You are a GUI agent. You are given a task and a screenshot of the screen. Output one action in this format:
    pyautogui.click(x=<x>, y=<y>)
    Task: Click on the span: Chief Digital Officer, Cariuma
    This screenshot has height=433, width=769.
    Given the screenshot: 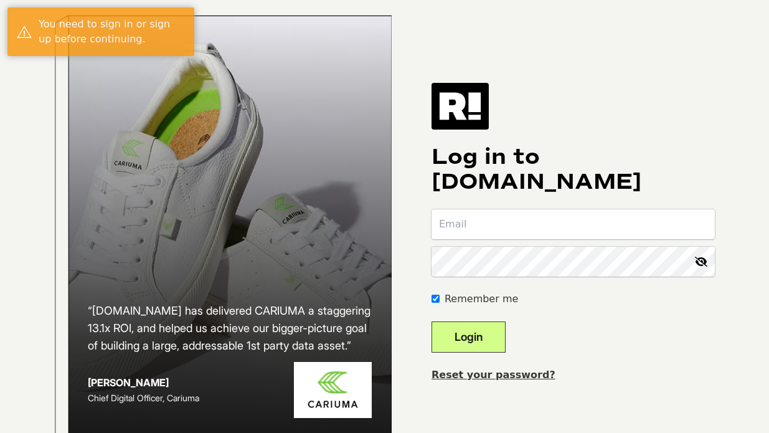 What is the action you would take?
    pyautogui.click(x=143, y=398)
    